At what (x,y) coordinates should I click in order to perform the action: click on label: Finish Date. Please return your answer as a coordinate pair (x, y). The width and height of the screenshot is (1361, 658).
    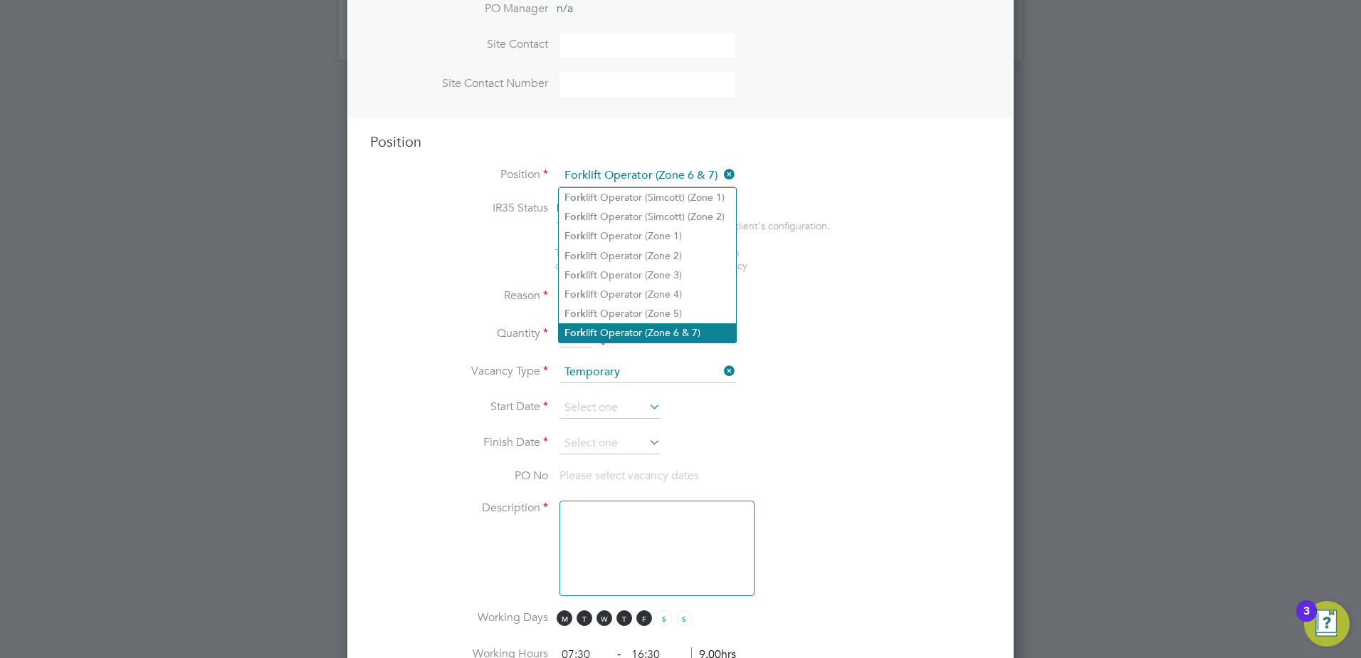
    Looking at the image, I should click on (459, 442).